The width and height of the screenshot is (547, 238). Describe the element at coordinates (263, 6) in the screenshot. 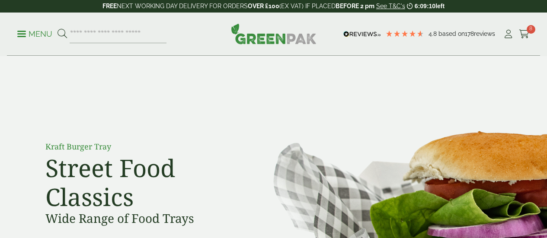

I see `strong: OVER £100` at that location.